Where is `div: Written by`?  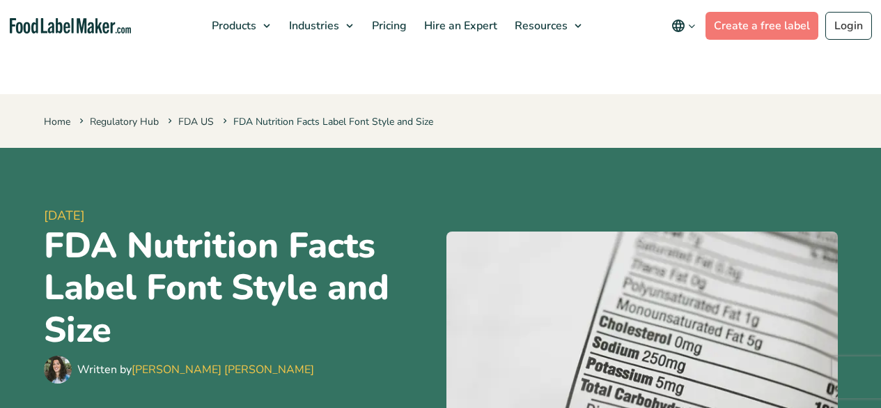 div: Written by is located at coordinates (196, 369).